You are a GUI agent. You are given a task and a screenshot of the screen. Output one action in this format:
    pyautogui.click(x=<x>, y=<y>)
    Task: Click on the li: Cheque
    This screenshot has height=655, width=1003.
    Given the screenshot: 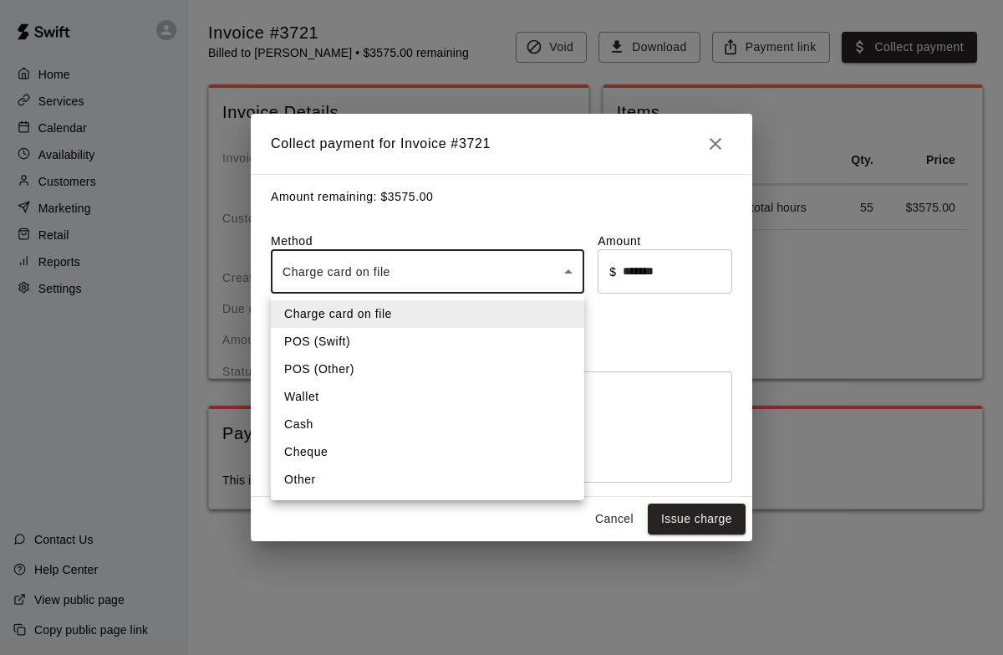 What is the action you would take?
    pyautogui.click(x=427, y=452)
    